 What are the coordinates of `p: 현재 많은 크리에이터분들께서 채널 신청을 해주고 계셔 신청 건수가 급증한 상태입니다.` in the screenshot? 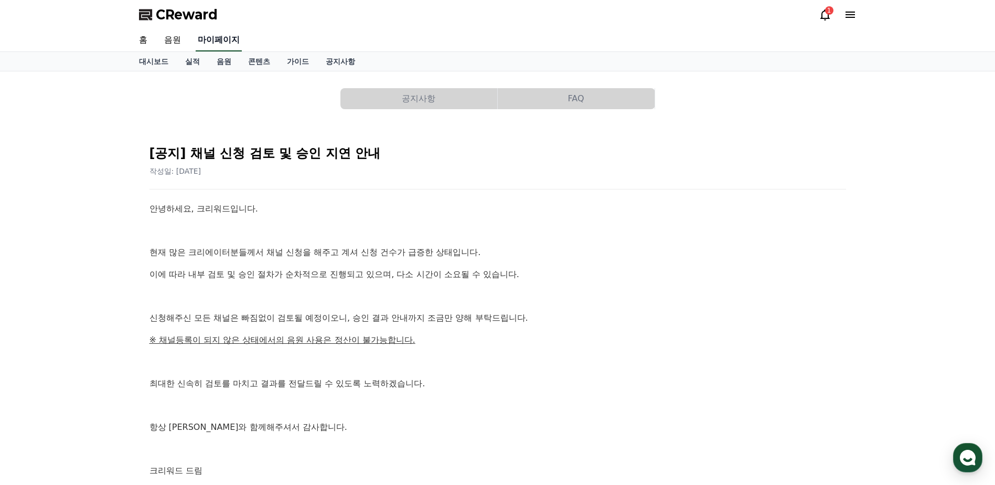 It's located at (498, 252).